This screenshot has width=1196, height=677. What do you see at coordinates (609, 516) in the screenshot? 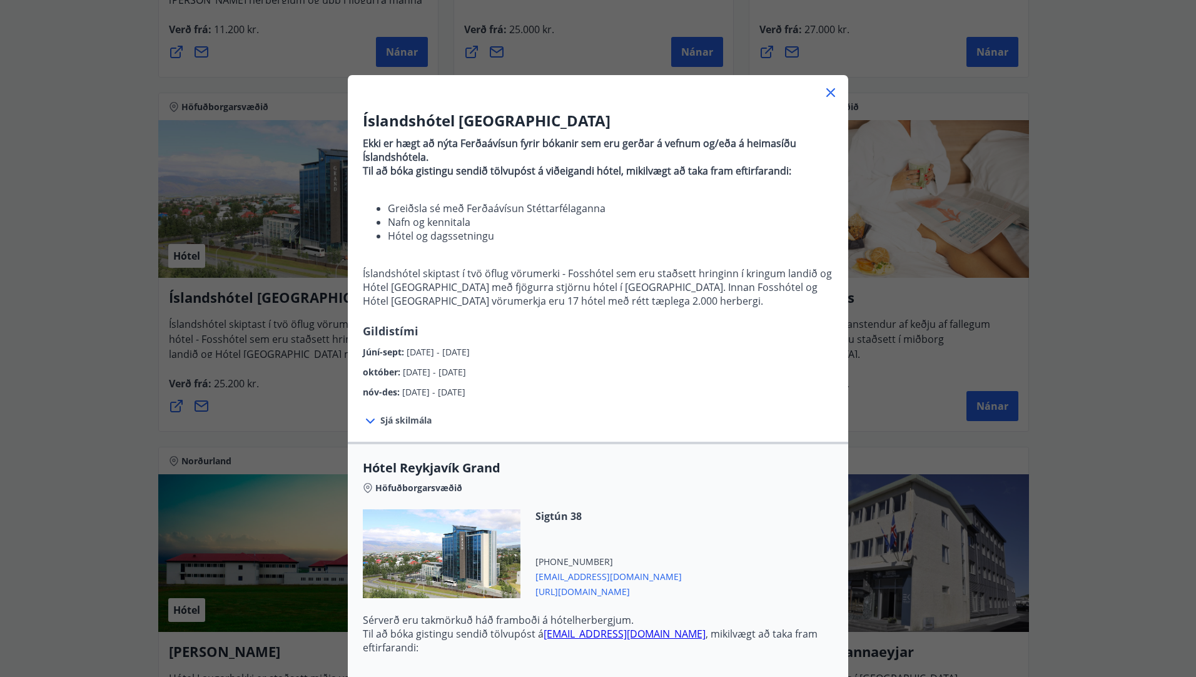
I see `span: Sigtún 38` at bounding box center [609, 516].